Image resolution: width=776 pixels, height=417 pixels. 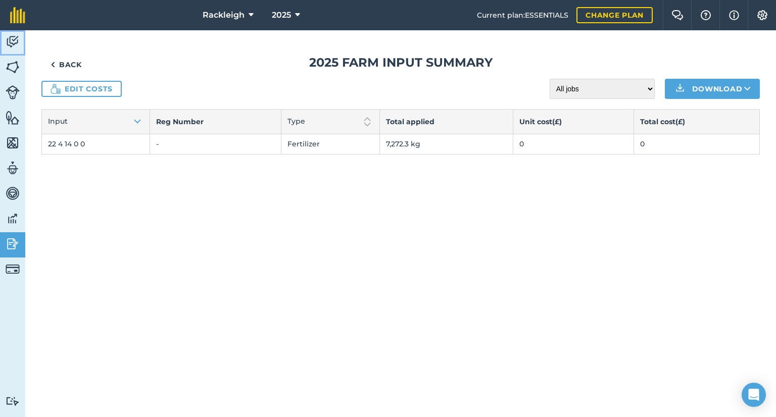 What do you see at coordinates (573, 122) in the screenshot?
I see `th: Unit cost ( £ )` at bounding box center [573, 122].